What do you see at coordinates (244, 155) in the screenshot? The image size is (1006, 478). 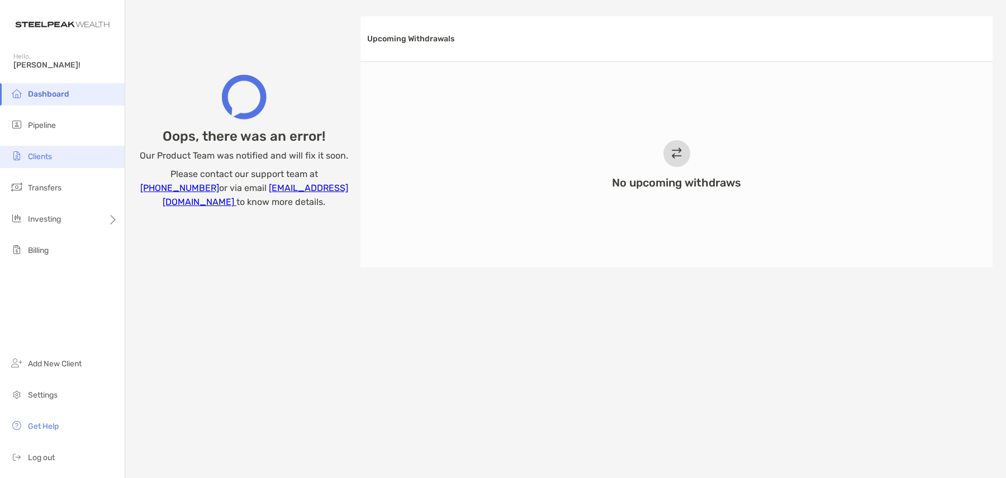 I see `p: Our Product Team was notified and will fix it soon.` at bounding box center [244, 155].